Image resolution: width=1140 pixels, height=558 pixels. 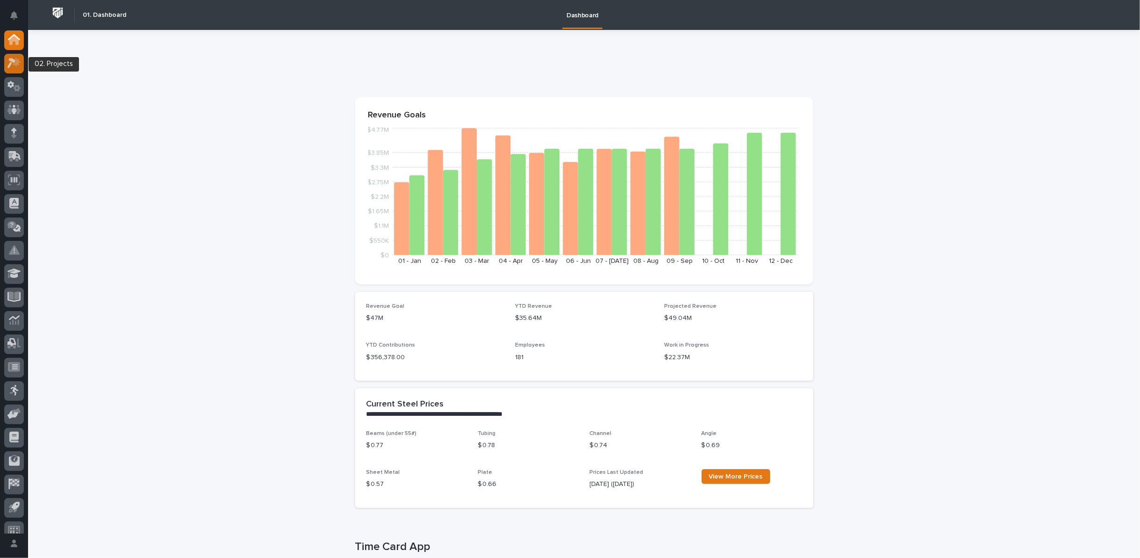 I want to click on span: View More Prices, so click(x=736, y=476).